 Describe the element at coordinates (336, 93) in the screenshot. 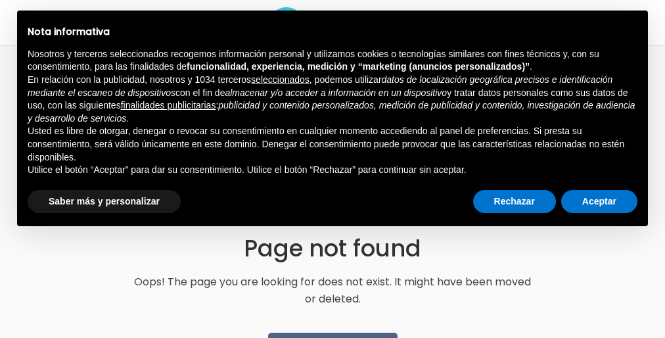

I see `em: almacenar y/o acceder a información en un dispositivo` at that location.